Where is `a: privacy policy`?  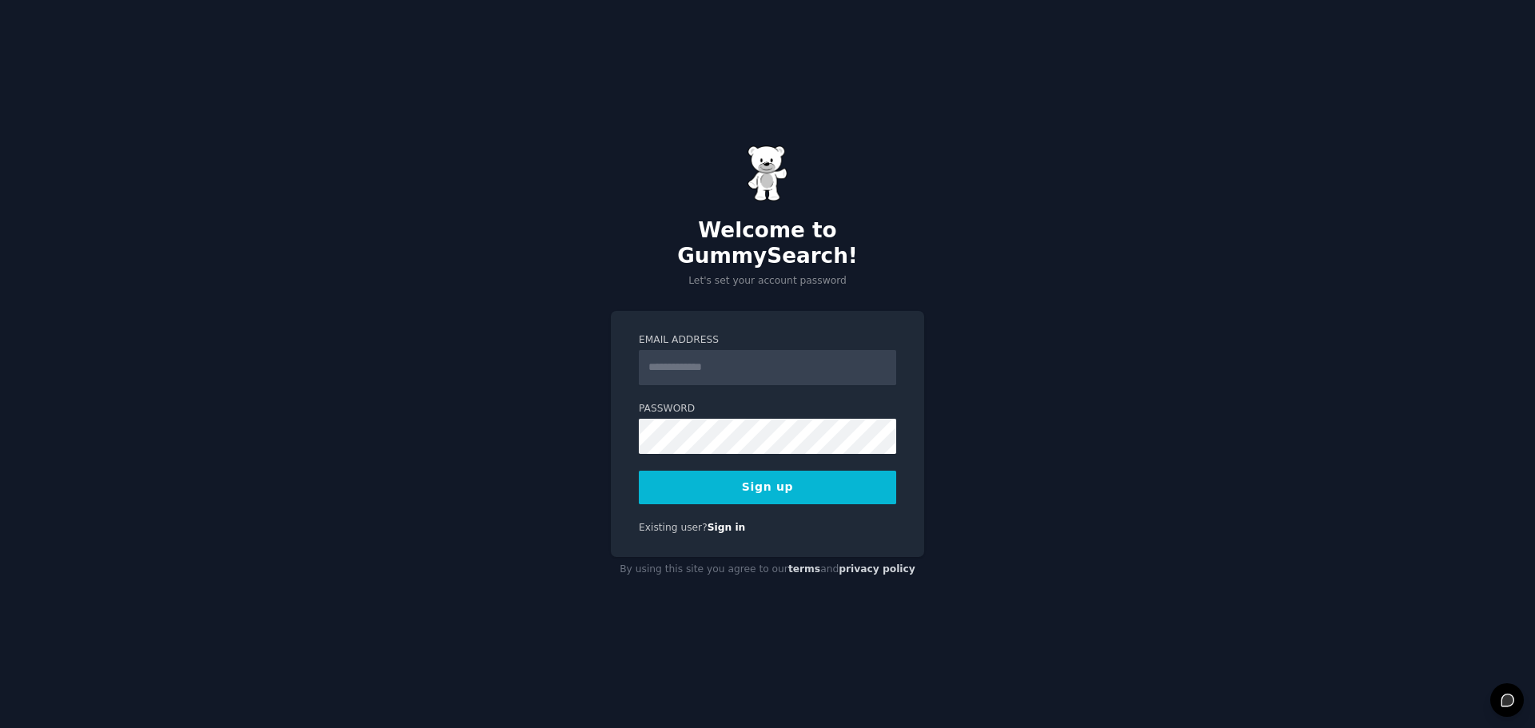 a: privacy policy is located at coordinates (877, 569).